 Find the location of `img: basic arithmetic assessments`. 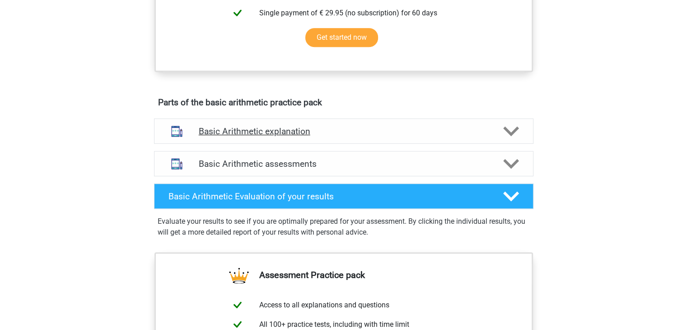

img: basic arithmetic assessments is located at coordinates (177, 163).